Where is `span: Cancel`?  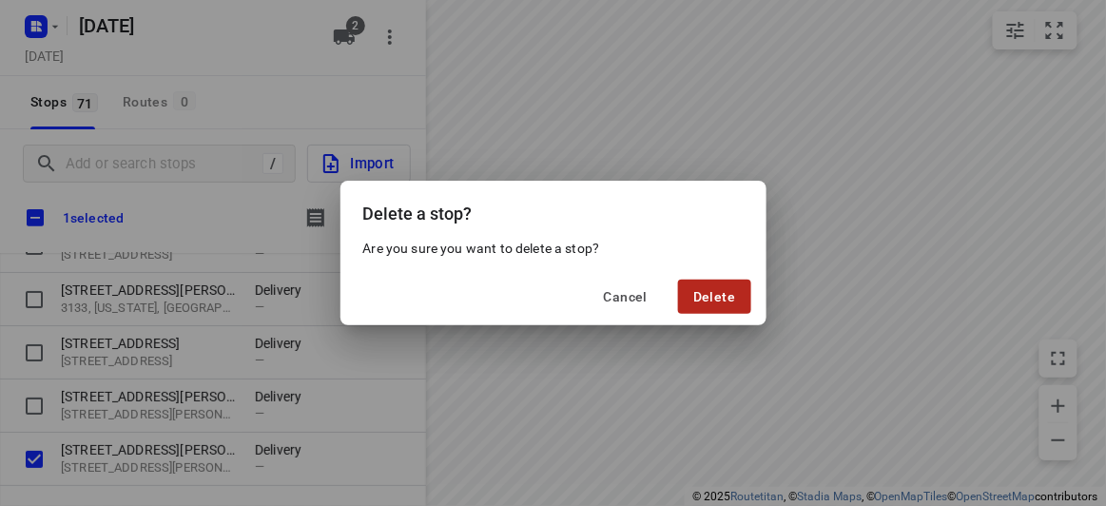 span: Cancel is located at coordinates (626, 297).